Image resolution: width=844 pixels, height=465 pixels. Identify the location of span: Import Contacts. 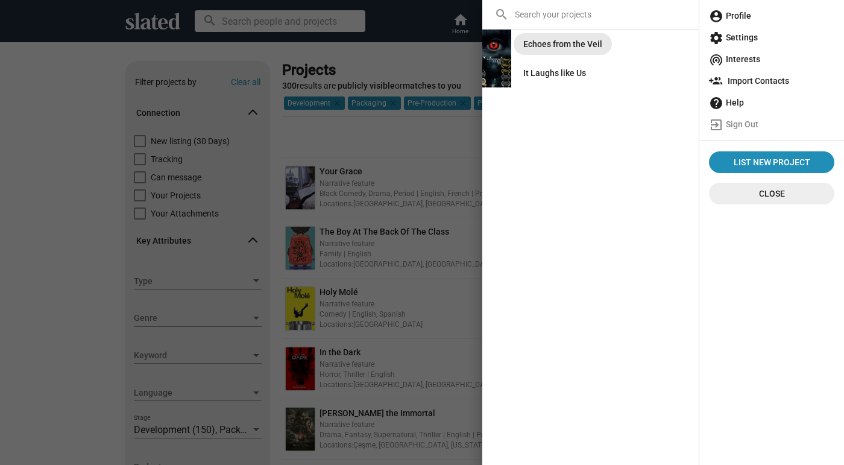
(772, 81).